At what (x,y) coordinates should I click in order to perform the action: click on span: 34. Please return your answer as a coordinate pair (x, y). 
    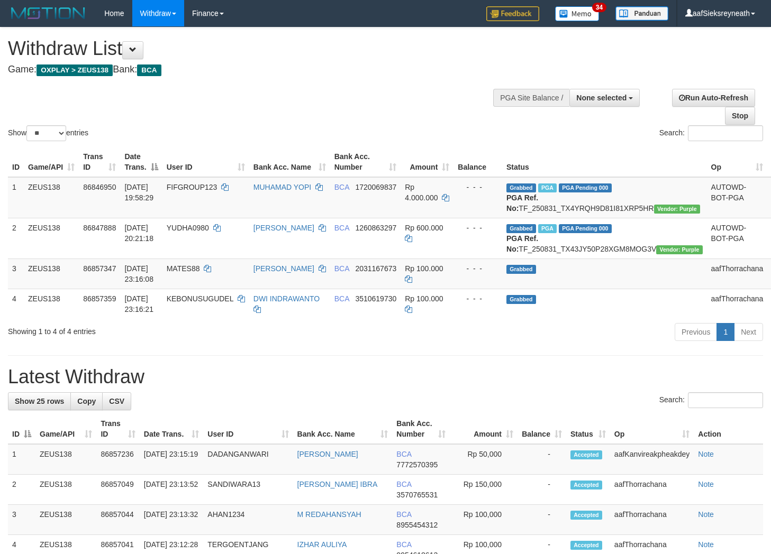
    Looking at the image, I should click on (599, 7).